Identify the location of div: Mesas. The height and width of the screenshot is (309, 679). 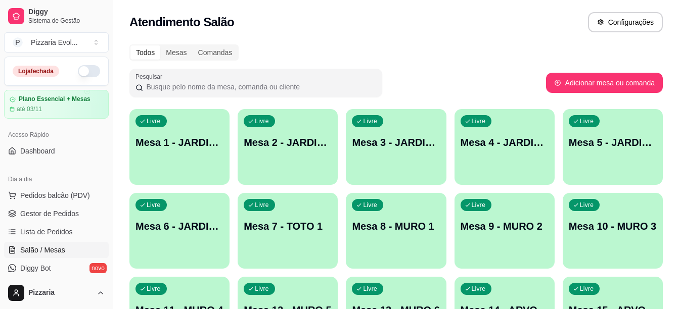
(176, 53).